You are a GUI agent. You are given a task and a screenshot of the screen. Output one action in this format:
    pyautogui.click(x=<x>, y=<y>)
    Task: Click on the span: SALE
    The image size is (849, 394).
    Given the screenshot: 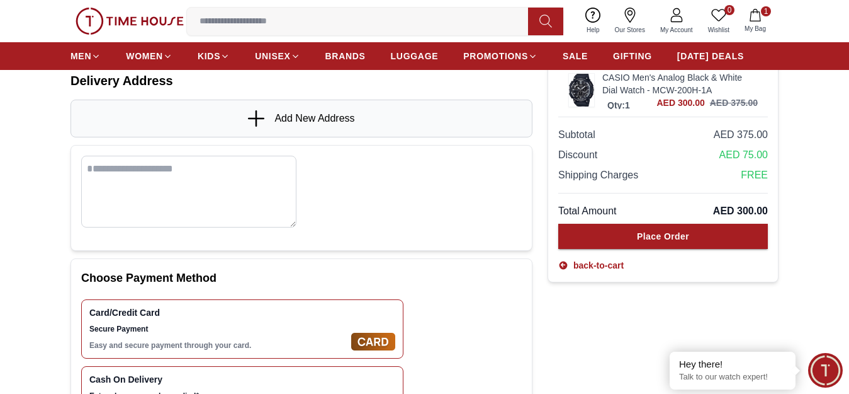 What is the action you would take?
    pyautogui.click(x=576, y=56)
    